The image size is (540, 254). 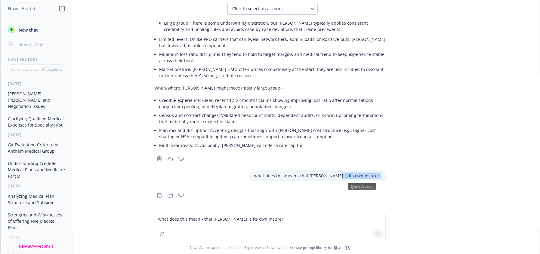 What do you see at coordinates (36, 221) in the screenshot?
I see `button: Strengths and Weaknesses of Offering Five Medical Plans` at bounding box center [36, 221].